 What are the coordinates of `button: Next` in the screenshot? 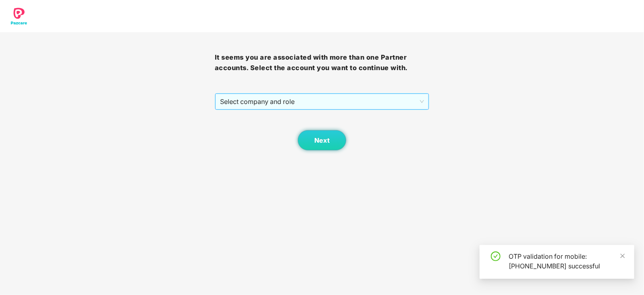 It's located at (322, 140).